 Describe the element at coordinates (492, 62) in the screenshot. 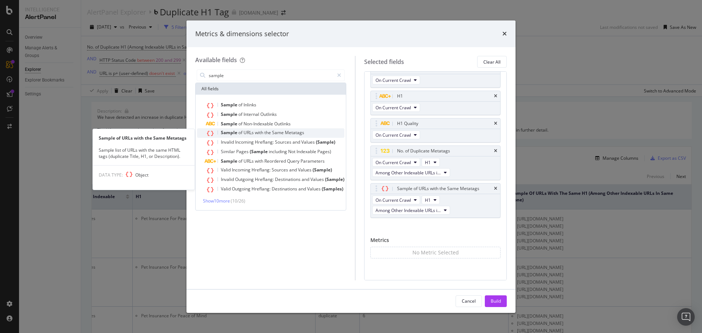

I see `div: Clear All` at that location.